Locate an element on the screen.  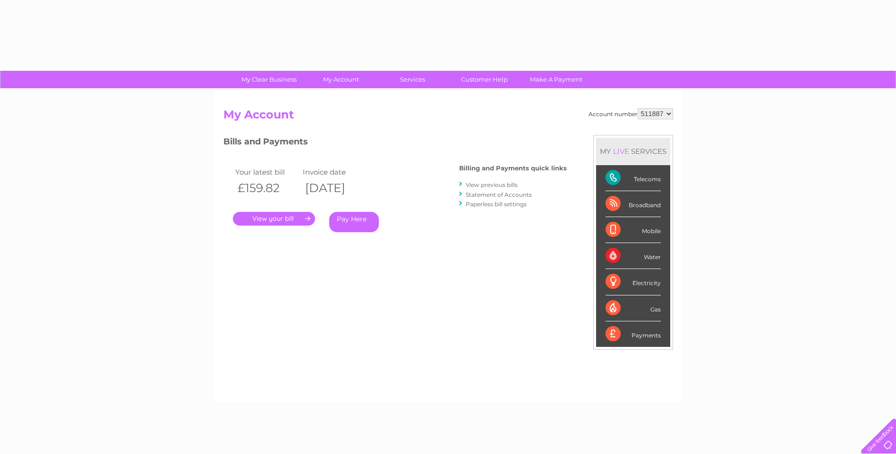
div: Payments is located at coordinates (633, 334).